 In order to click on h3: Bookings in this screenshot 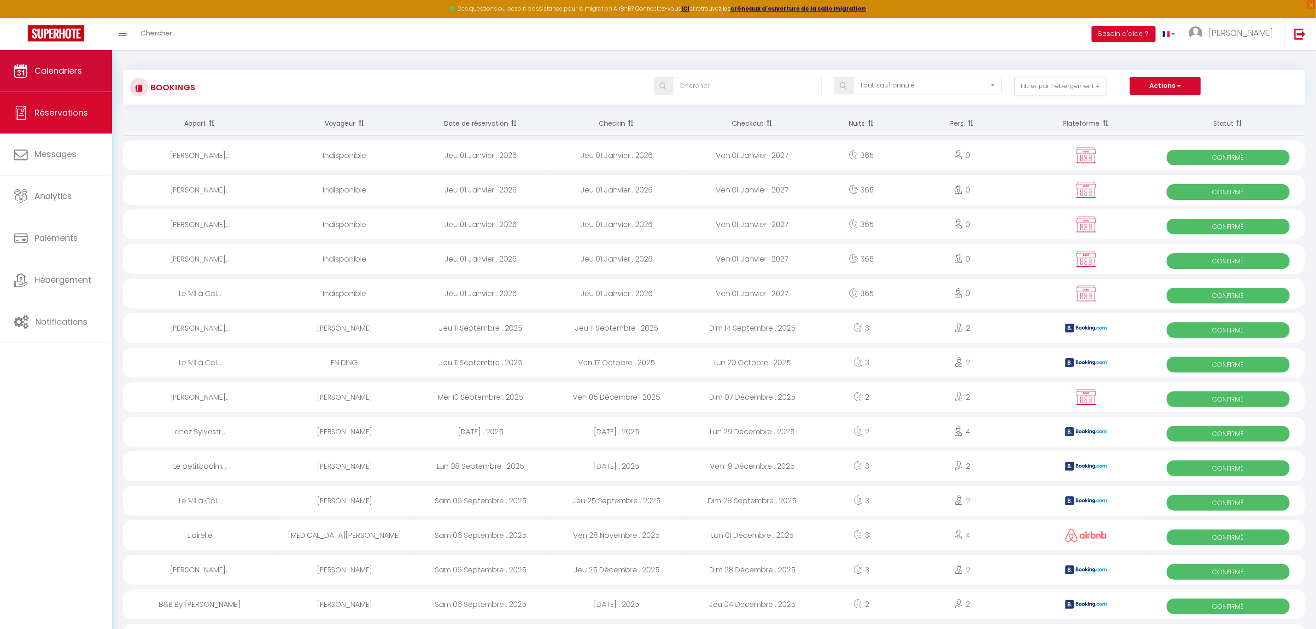, I will do `click(172, 87)`.